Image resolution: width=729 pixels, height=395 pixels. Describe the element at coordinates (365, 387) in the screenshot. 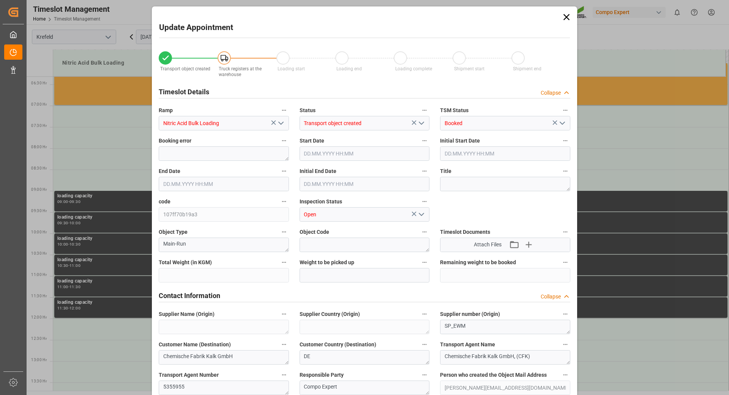

I see `textarea: Compo Expert` at that location.